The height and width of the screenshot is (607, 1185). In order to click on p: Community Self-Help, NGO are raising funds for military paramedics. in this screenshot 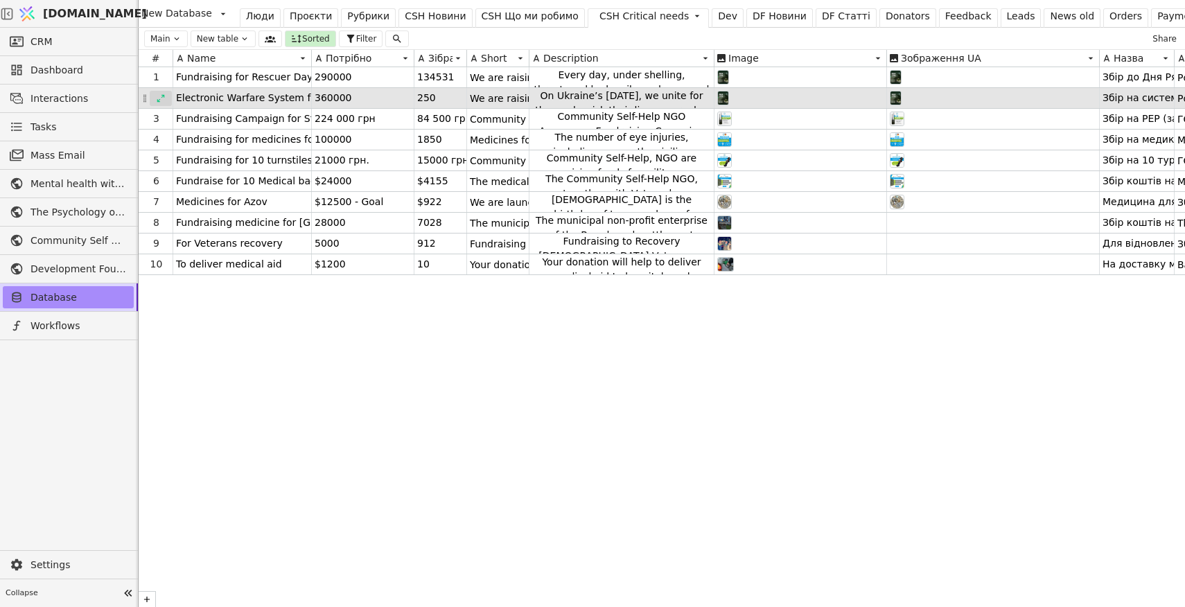, I will do `click(621, 173)`.